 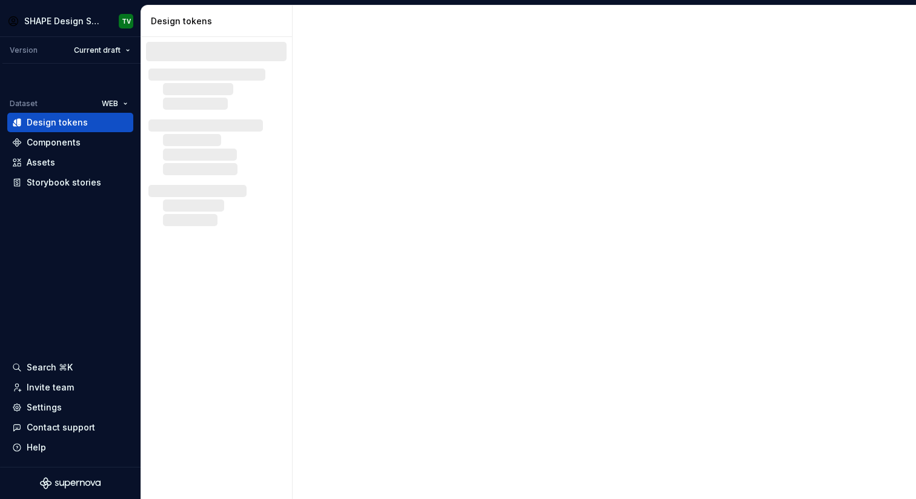 What do you see at coordinates (70, 483) in the screenshot?
I see `a: Supernova Logo` at bounding box center [70, 483].